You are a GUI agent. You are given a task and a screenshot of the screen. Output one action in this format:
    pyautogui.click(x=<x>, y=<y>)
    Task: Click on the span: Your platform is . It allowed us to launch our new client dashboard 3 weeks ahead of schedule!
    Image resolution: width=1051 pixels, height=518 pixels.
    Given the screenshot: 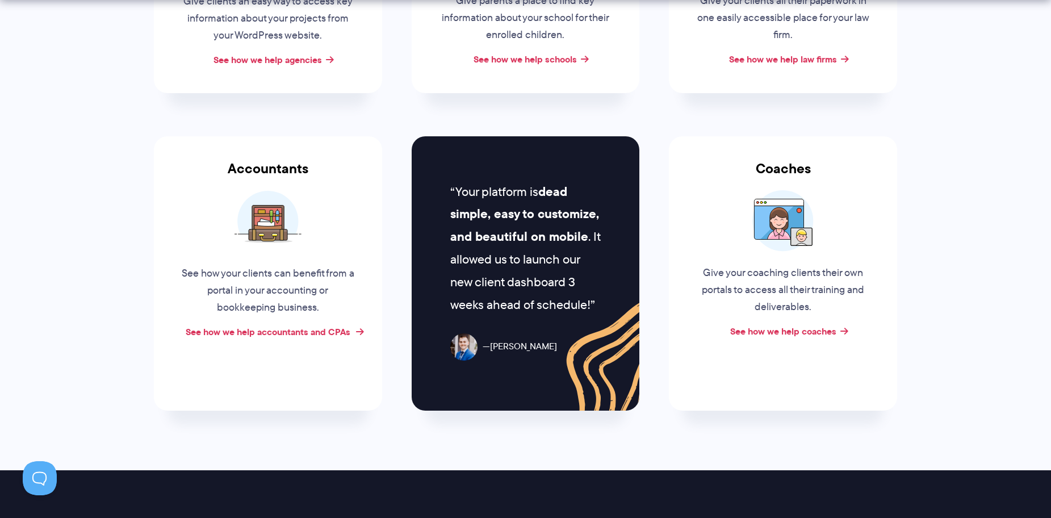 What is the action you would take?
    pyautogui.click(x=525, y=248)
    